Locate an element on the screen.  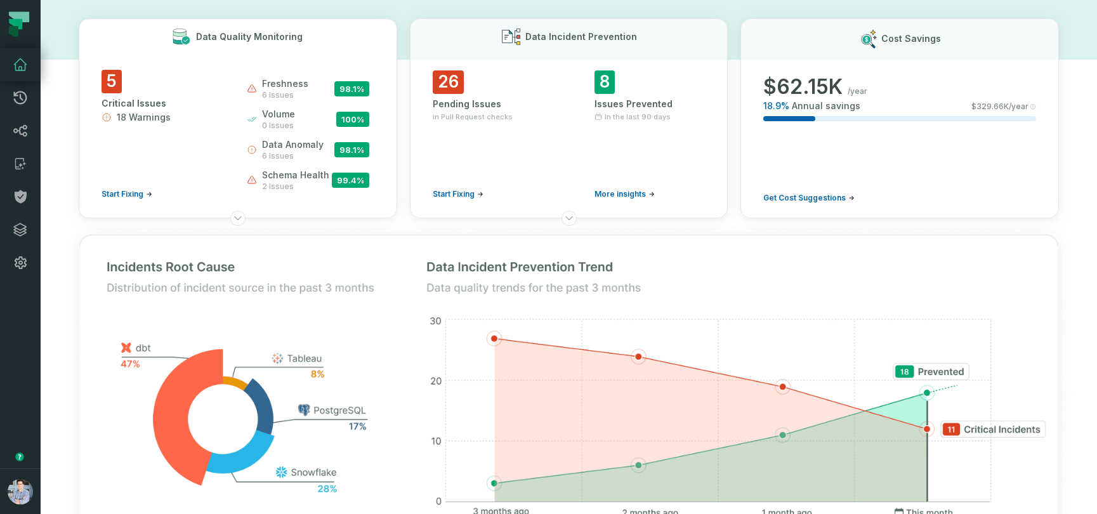
span: 5 is located at coordinates (112, 81).